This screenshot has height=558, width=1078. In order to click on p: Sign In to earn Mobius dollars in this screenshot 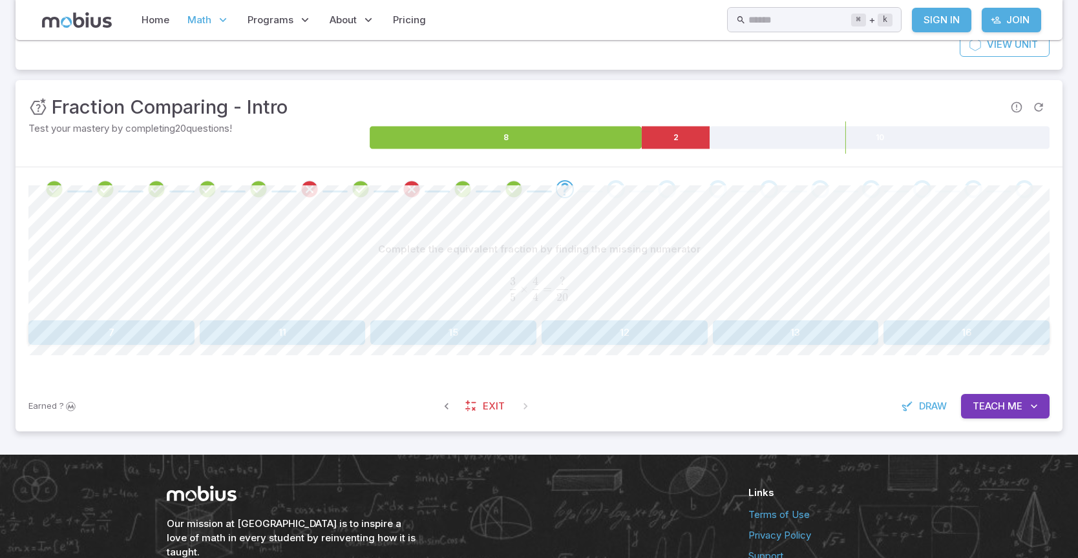, I will do `click(53, 407)`.